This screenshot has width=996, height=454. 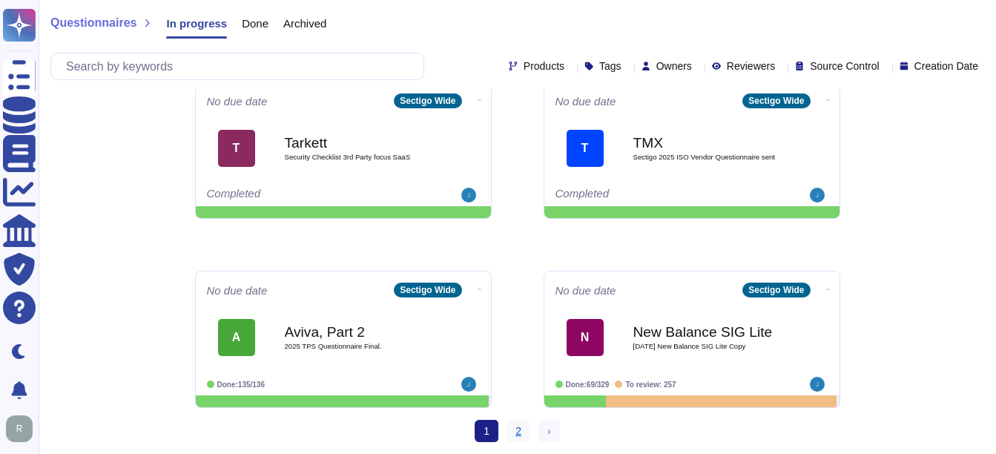 I want to click on span: Done: 69/329, so click(x=587, y=384).